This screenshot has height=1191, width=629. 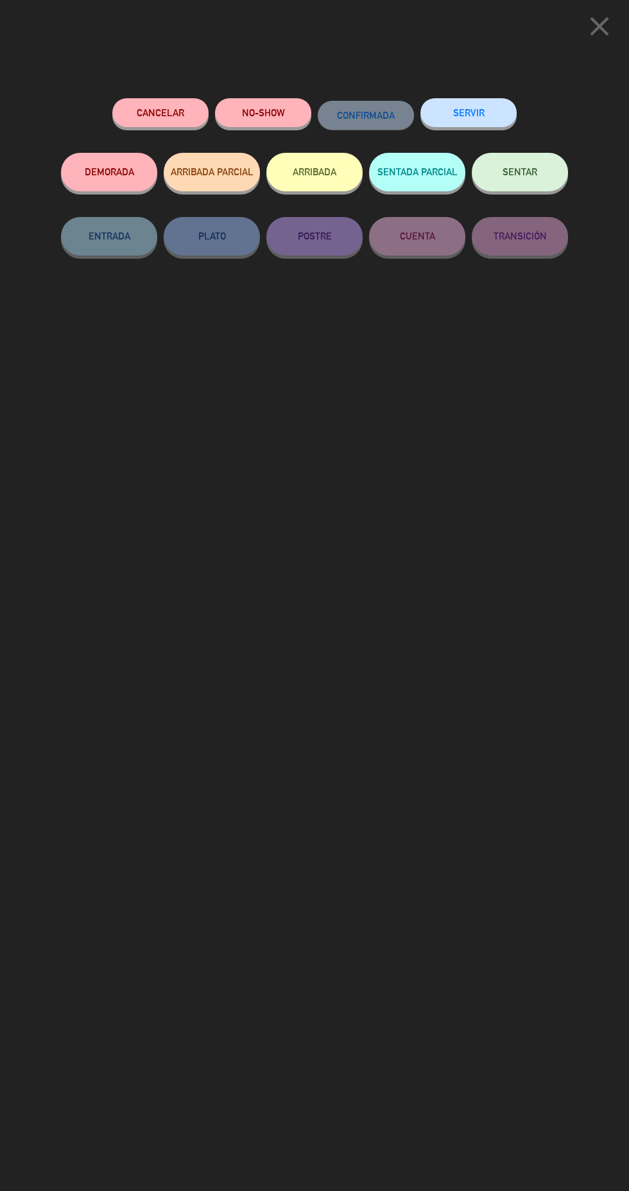 I want to click on button: CONFIRMADA, so click(x=366, y=115).